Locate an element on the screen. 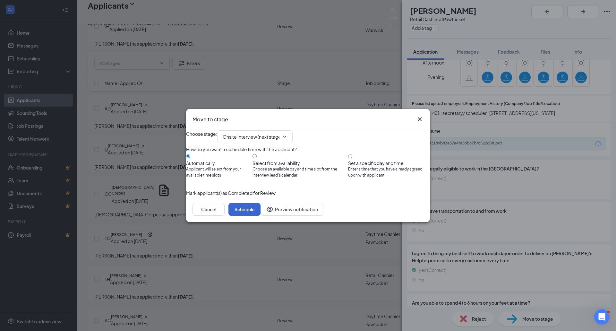  svg: Eye is located at coordinates (270, 209).